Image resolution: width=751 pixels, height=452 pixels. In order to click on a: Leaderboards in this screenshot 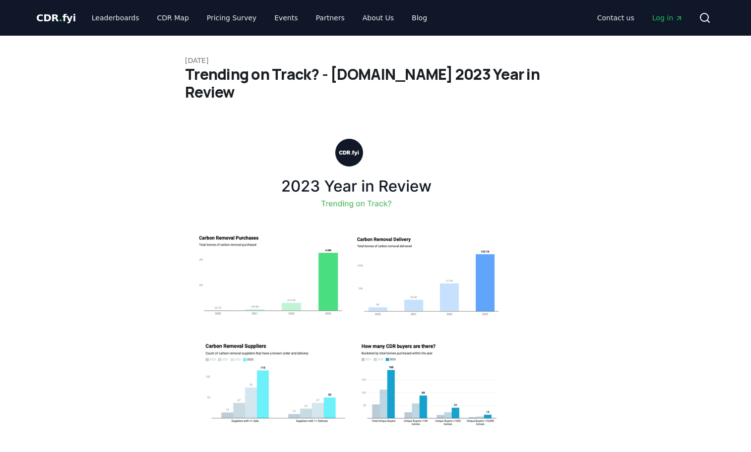, I will do `click(116, 18)`.